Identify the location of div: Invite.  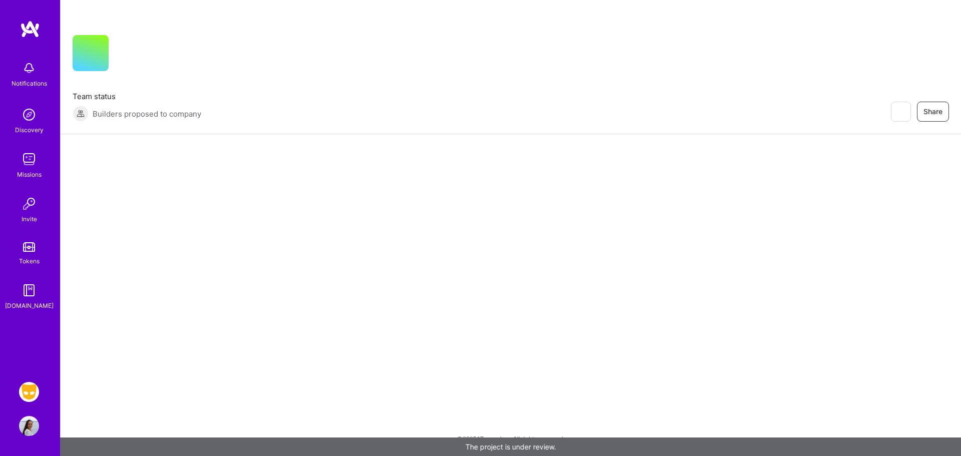
(29, 219).